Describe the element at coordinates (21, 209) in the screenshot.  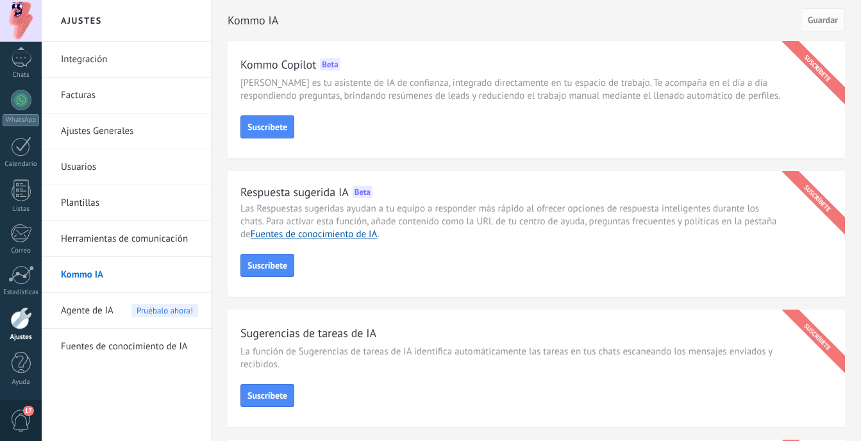
I see `div: Listas` at that location.